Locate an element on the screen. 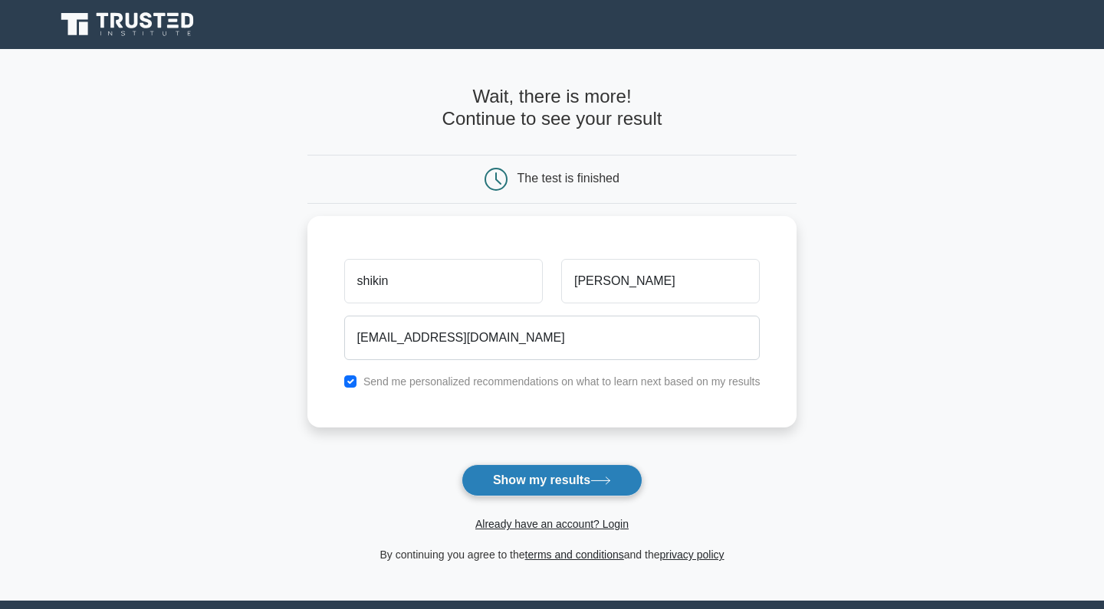 Image resolution: width=1104 pixels, height=609 pixels. div: The test is finished is located at coordinates (568, 178).